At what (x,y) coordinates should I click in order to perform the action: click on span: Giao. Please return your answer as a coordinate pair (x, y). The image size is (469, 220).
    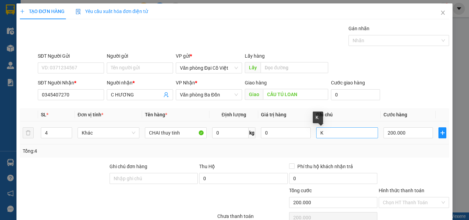
    Looking at the image, I should click on (254, 94).